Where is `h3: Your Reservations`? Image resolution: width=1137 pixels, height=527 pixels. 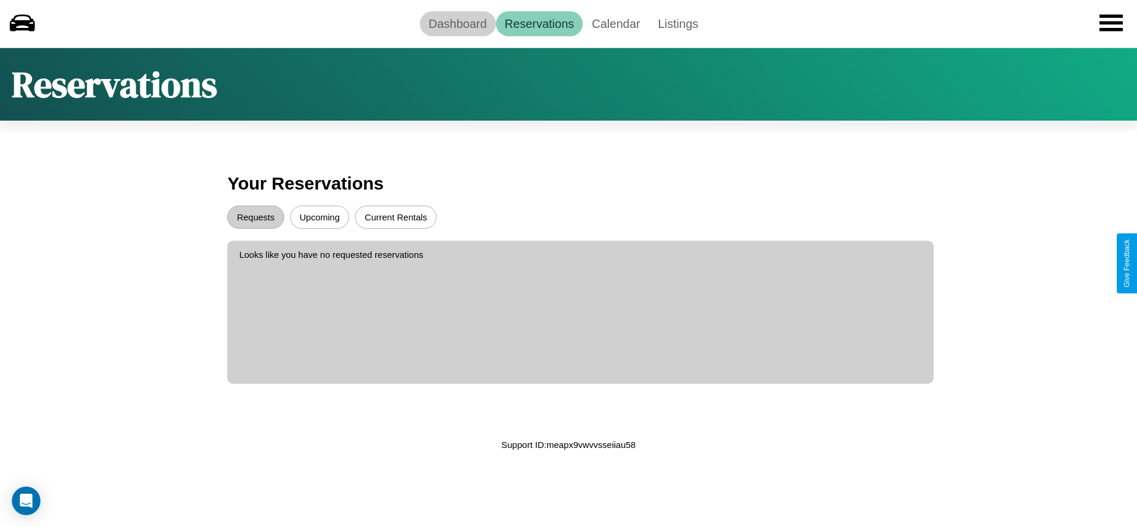 h3: Your Reservations is located at coordinates (568, 184).